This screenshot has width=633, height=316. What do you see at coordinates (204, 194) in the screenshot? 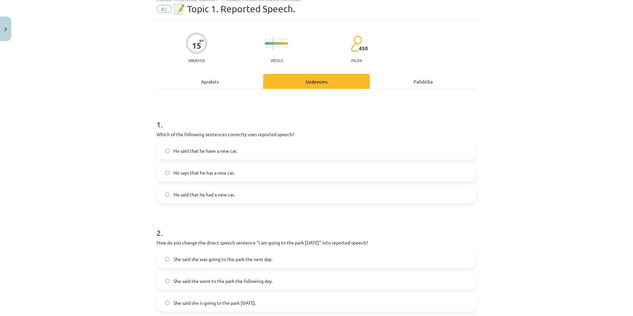
I see `span: He said that he had a new car.` at bounding box center [204, 194].